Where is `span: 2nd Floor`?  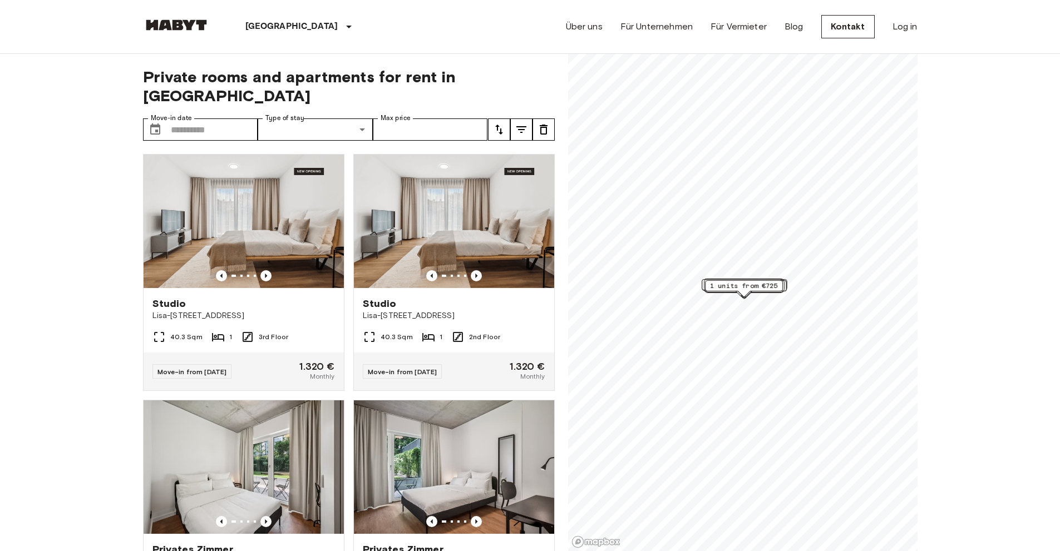 span: 2nd Floor is located at coordinates (484, 337).